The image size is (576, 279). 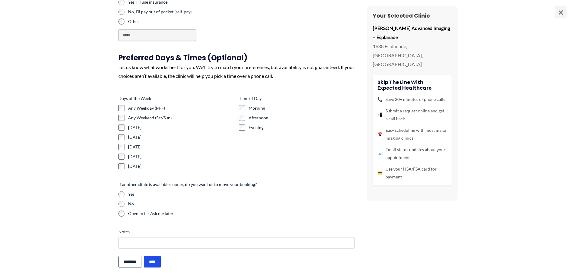 I want to click on label: Yes, so click(x=241, y=194).